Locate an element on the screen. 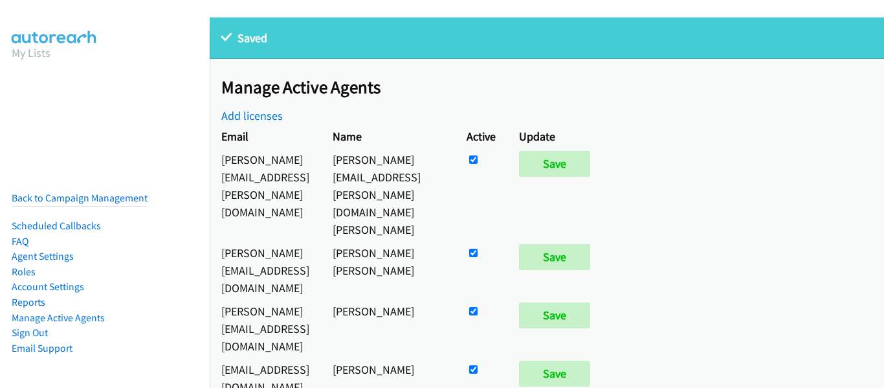 The image size is (884, 388). a: My Lists is located at coordinates (31, 52).